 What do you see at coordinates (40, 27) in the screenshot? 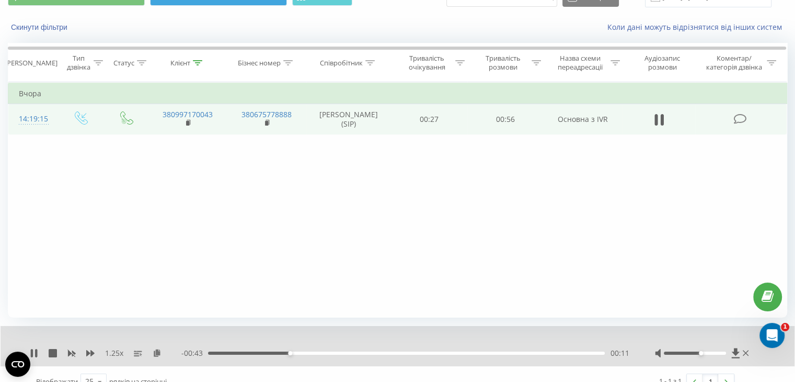
I see `button: Скинути фільтри` at bounding box center [40, 27].